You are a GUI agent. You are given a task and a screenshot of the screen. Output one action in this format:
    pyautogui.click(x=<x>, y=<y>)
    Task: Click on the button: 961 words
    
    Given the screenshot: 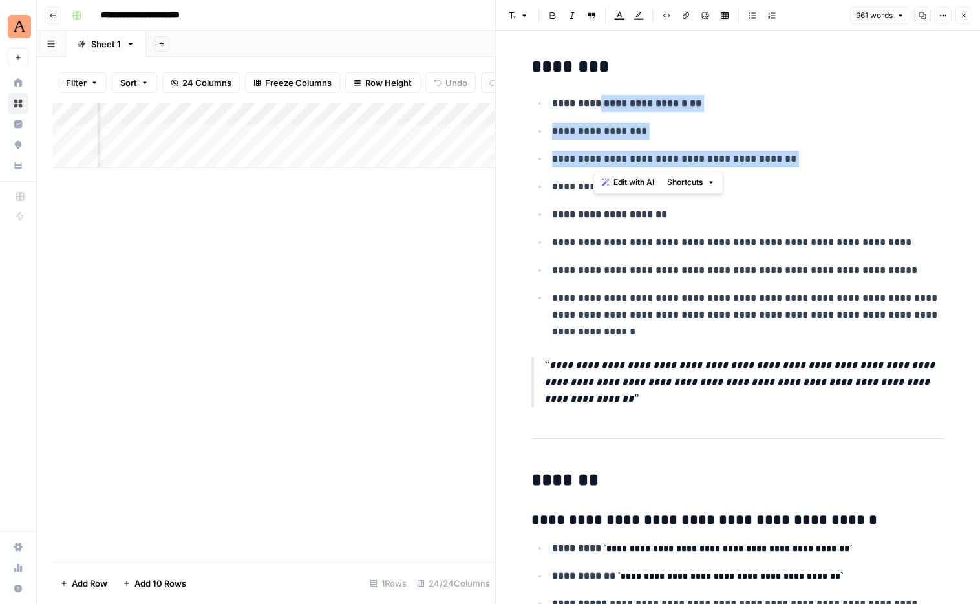 What is the action you would take?
    pyautogui.click(x=880, y=16)
    